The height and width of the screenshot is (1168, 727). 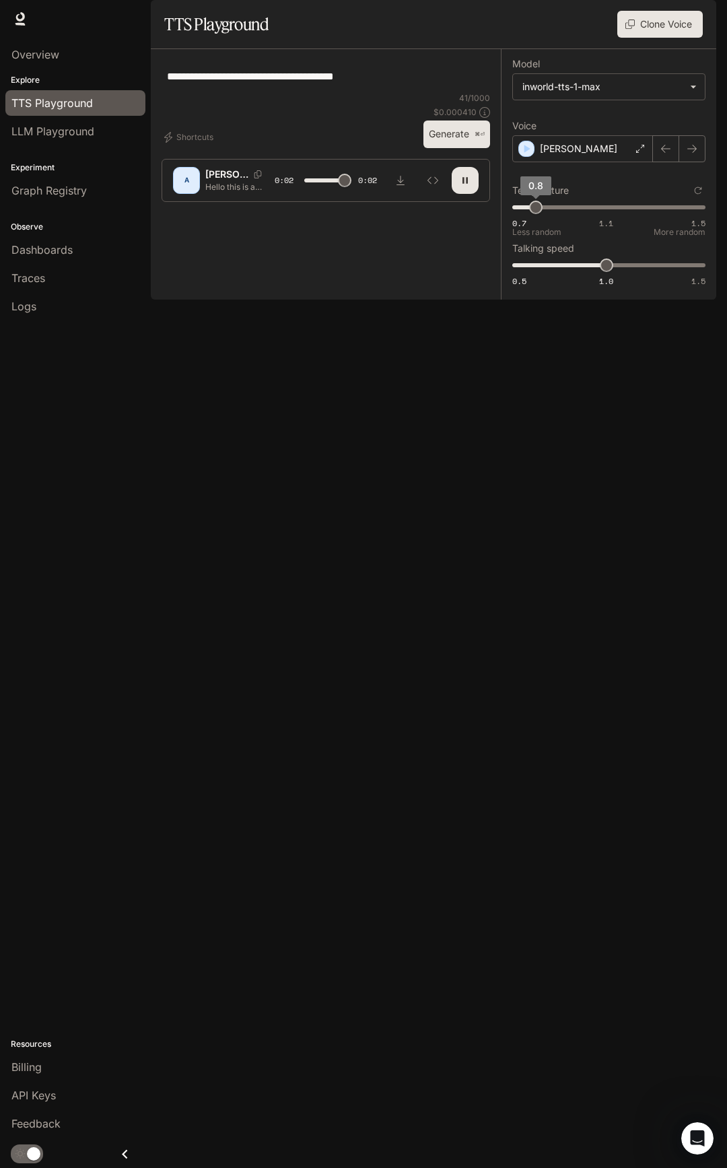 I want to click on p: Temperature, so click(x=540, y=190).